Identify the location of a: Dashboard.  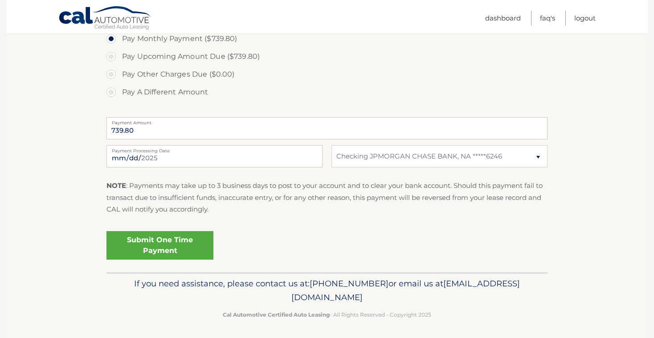
(503, 18).